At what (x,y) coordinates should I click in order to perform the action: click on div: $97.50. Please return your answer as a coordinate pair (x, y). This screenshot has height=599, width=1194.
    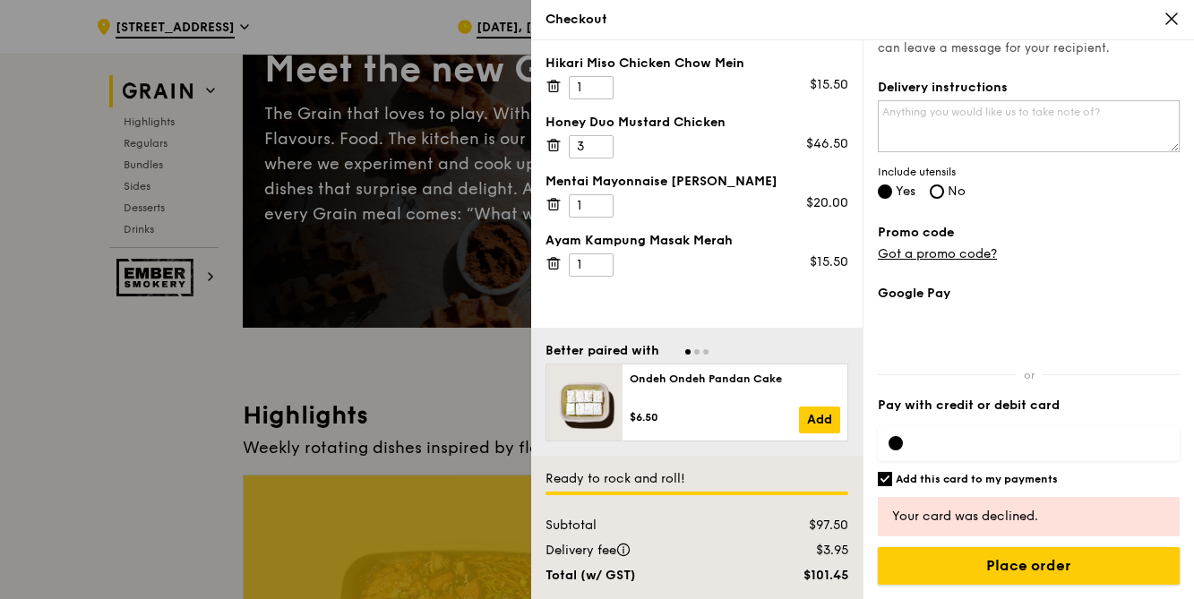
    Looking at the image, I should click on (804, 526).